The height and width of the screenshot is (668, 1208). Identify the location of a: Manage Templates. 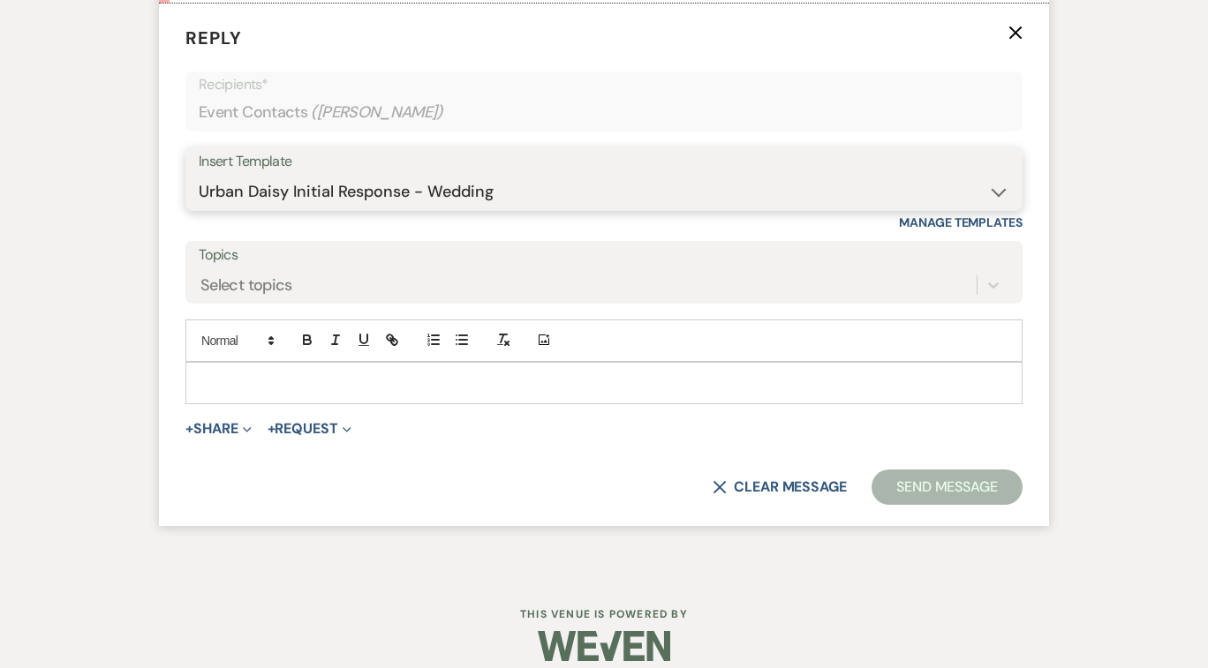
(961, 223).